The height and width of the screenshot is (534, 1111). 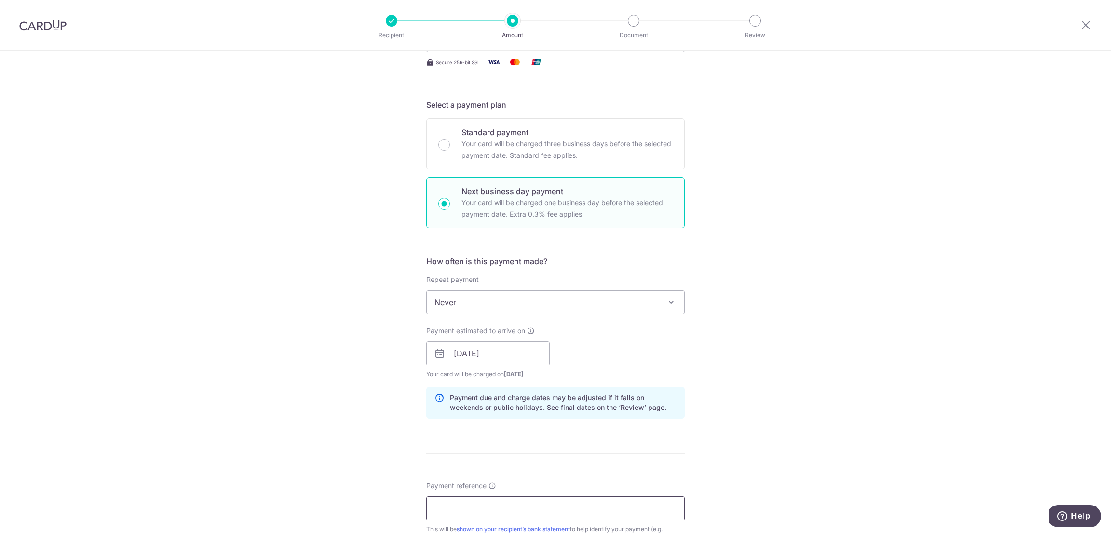 I want to click on span: Help, so click(x=31, y=11).